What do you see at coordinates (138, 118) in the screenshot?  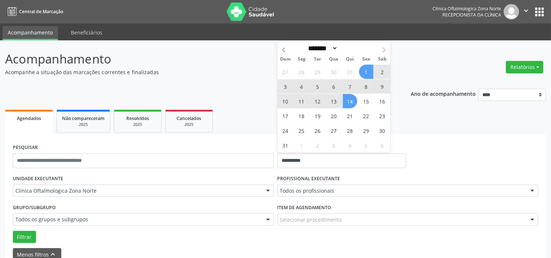 I see `span: Resolvidos` at bounding box center [138, 118].